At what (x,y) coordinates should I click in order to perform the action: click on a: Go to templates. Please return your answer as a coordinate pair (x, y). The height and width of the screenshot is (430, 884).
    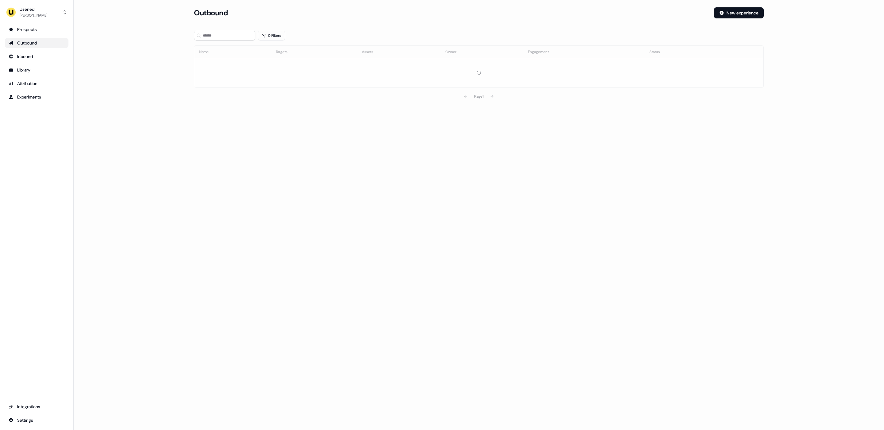
    Looking at the image, I should click on (37, 70).